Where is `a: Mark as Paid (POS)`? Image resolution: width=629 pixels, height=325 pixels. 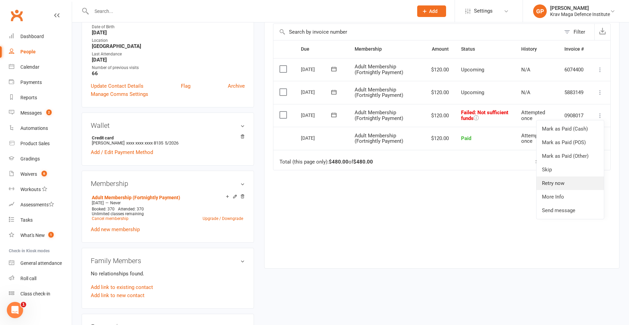 a: Mark as Paid (POS) is located at coordinates (570, 142).